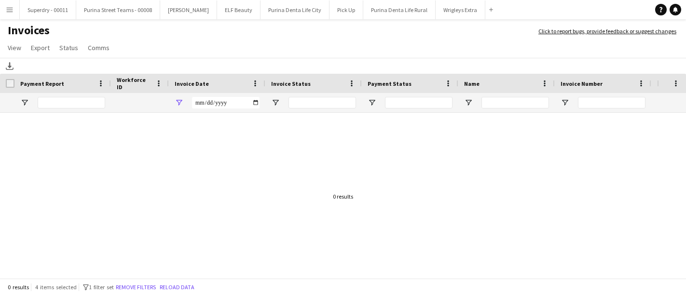 Image resolution: width=686 pixels, height=295 pixels. What do you see at coordinates (48, 10) in the screenshot?
I see `button: Superdry - 00011` at bounding box center [48, 10].